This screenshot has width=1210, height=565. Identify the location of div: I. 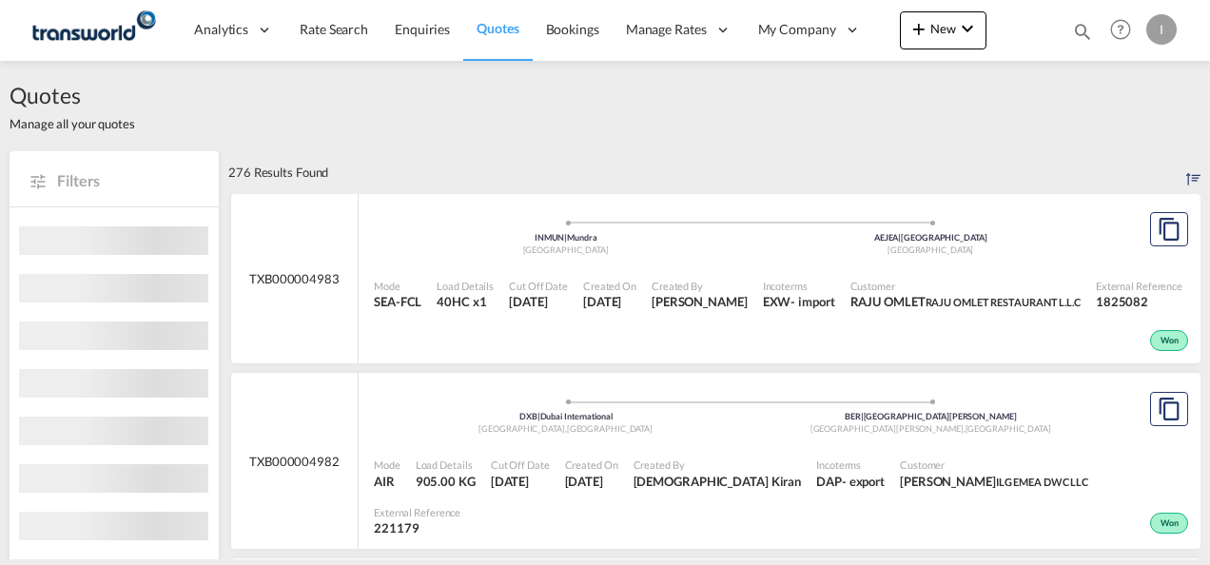
(1161, 29).